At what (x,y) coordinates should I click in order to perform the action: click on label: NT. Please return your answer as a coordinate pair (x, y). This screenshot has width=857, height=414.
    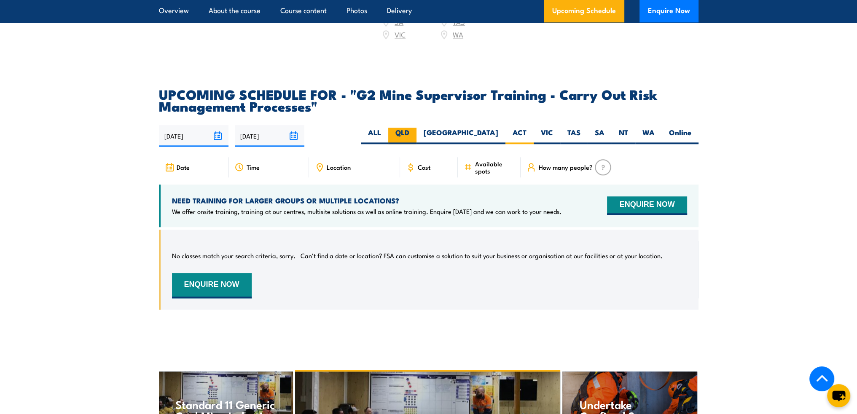
    Looking at the image, I should click on (623, 136).